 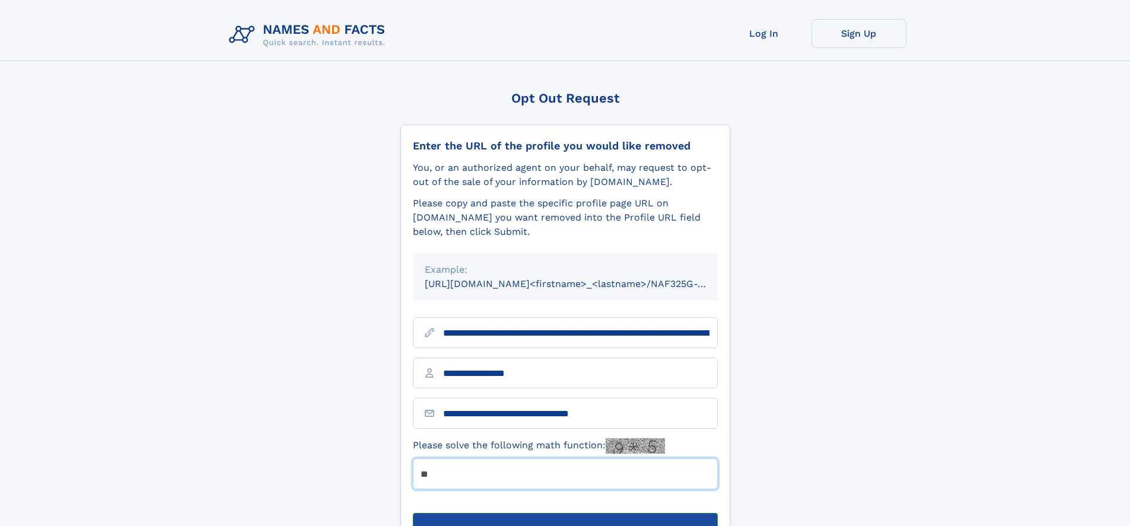 What do you see at coordinates (859, 33) in the screenshot?
I see `a: Sign Up` at bounding box center [859, 33].